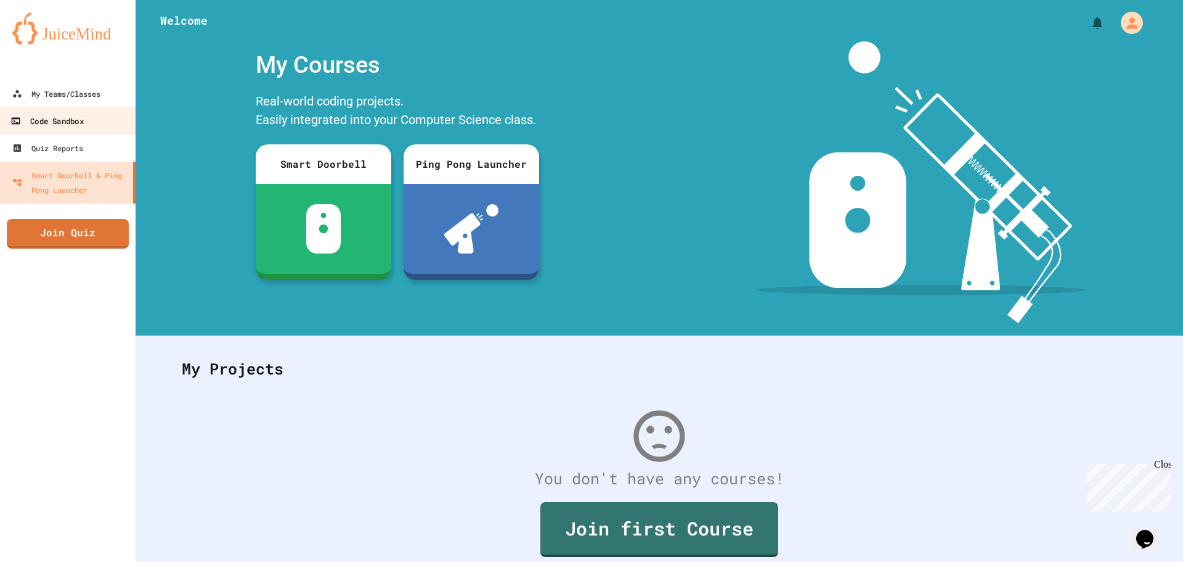 Image resolution: width=1183 pixels, height=562 pixels. What do you see at coordinates (1127, 23) in the screenshot?
I see `div: My Account` at bounding box center [1127, 23].